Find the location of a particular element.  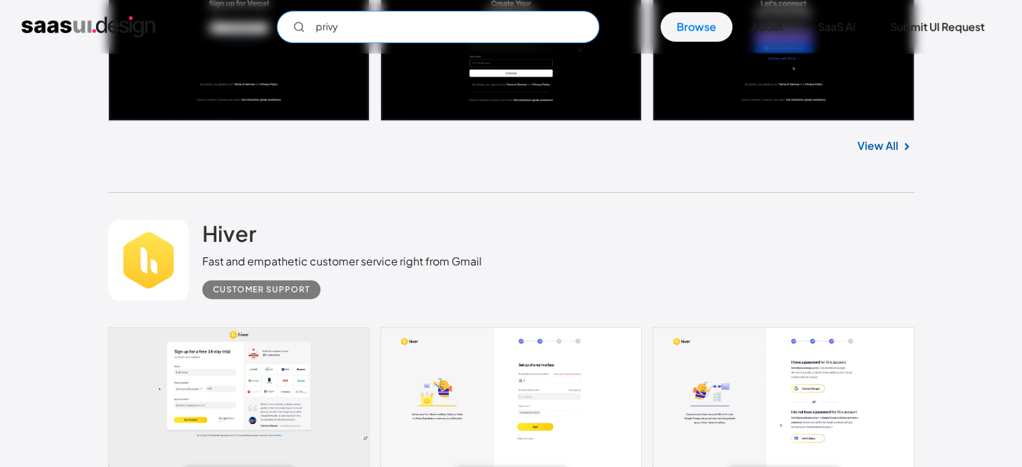

a: View All is located at coordinates (878, 146).